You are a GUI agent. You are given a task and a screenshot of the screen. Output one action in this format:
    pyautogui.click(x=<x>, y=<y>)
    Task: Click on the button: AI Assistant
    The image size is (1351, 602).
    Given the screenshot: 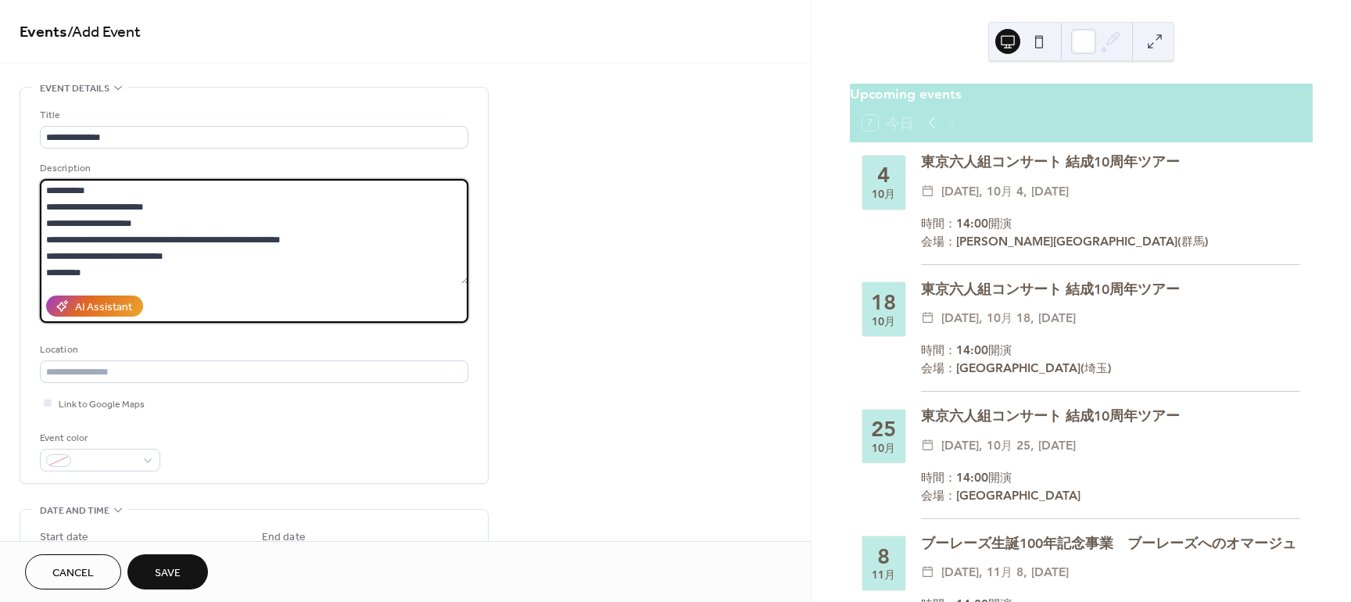 What is the action you would take?
    pyautogui.click(x=95, y=306)
    